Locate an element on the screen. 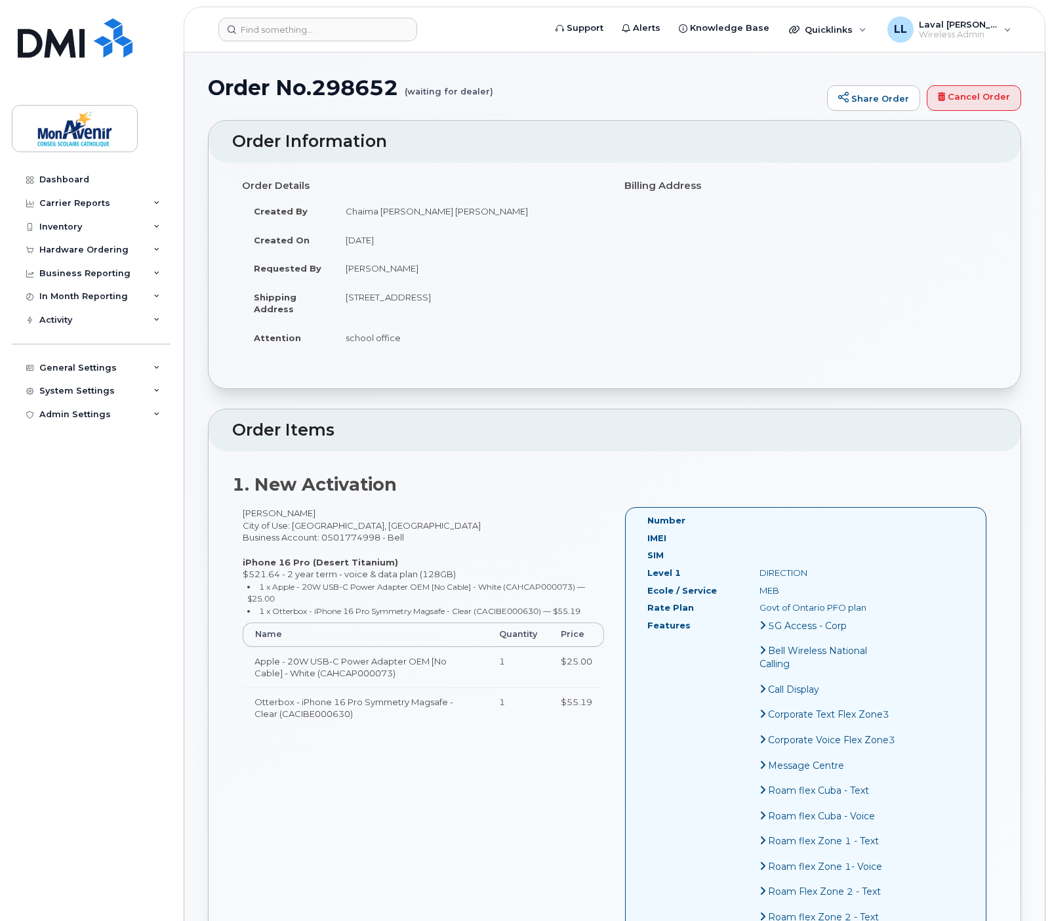 The width and height of the screenshot is (1052, 921). span: Call Display is located at coordinates (793, 689).